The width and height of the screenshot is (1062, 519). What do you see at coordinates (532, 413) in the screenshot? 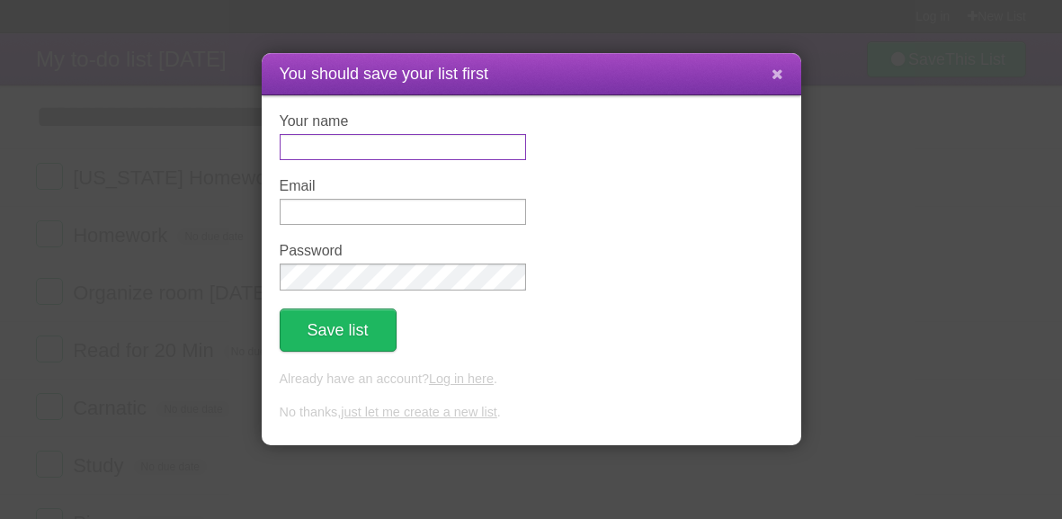
I see `p: No thanks, .` at bounding box center [532, 413].